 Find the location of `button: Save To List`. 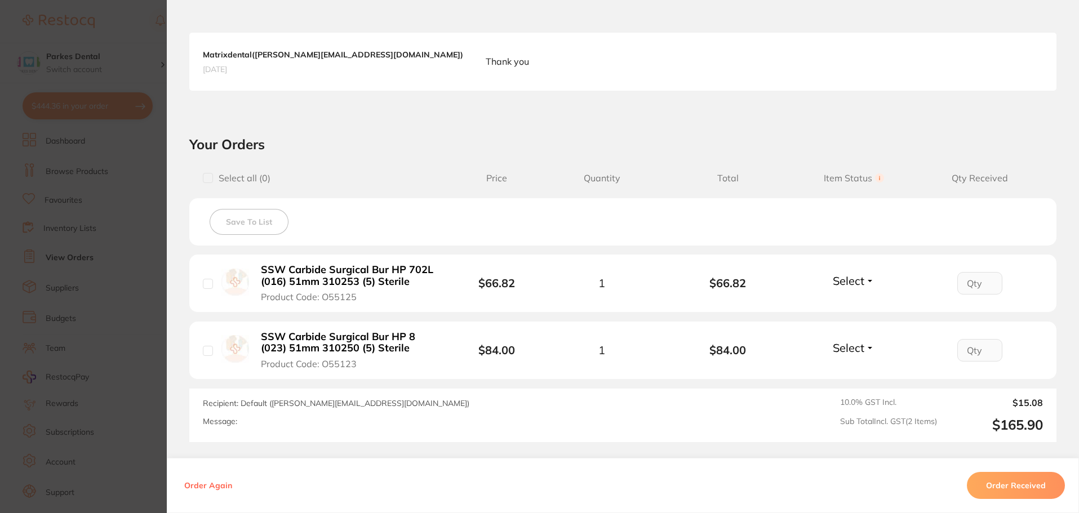

button: Save To List is located at coordinates (249, 222).